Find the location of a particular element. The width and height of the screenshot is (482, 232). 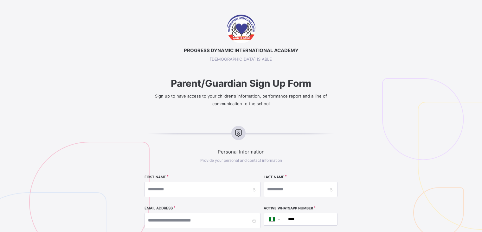

span: Parent/Guardian Sign Up Form is located at coordinates (241, 83).